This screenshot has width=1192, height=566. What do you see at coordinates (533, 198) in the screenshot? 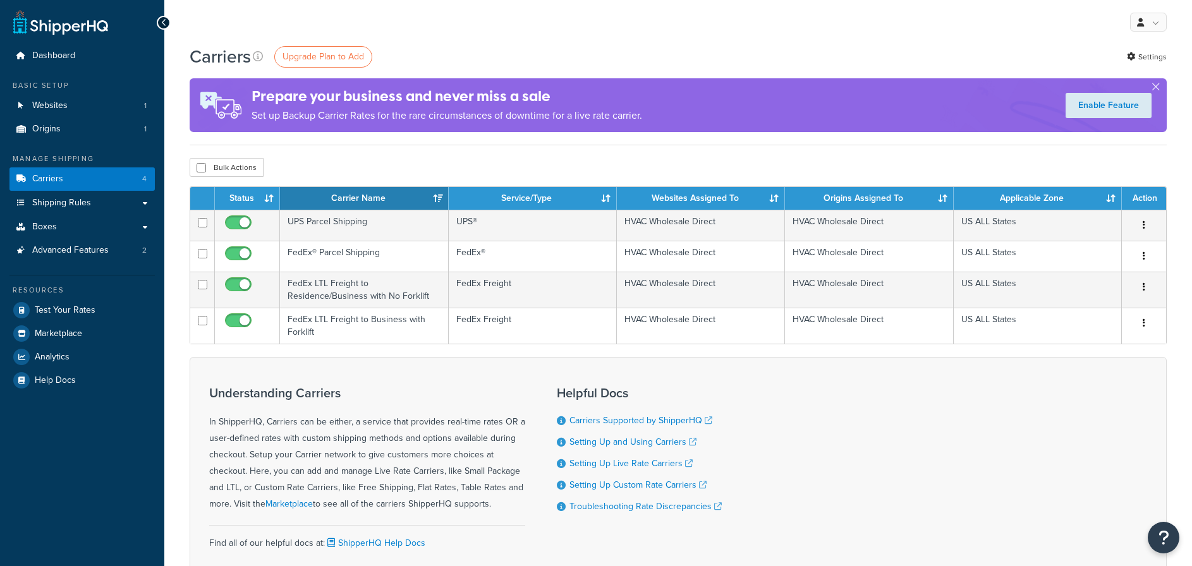
I see `th: Service/Type: activate to sort column ascending` at bounding box center [533, 198].